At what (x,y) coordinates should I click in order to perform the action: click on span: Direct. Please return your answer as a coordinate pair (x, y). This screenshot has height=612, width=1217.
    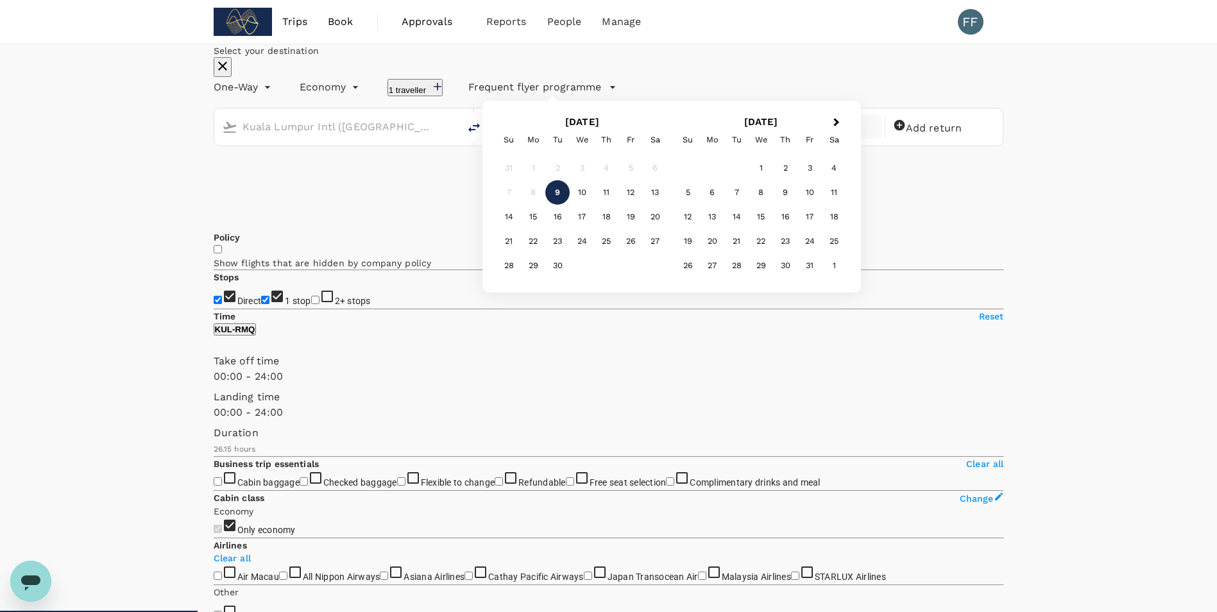
    Looking at the image, I should click on (249, 301).